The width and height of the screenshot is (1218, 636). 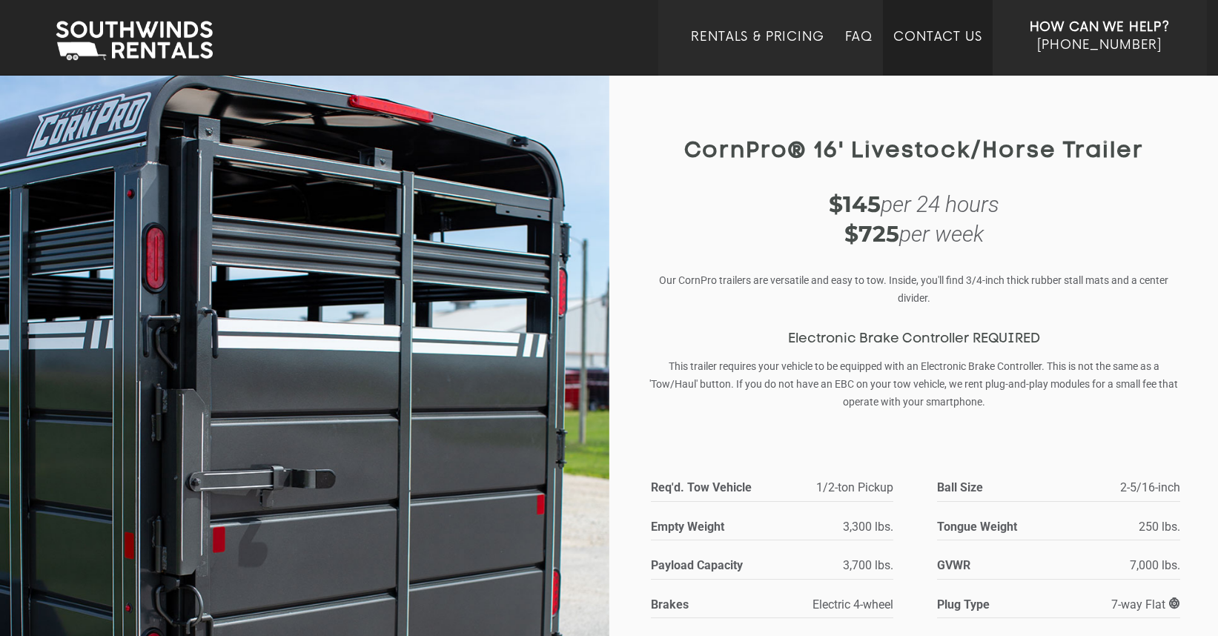 I want to click on img: Southwinds Rentals Logo, so click(x=134, y=41).